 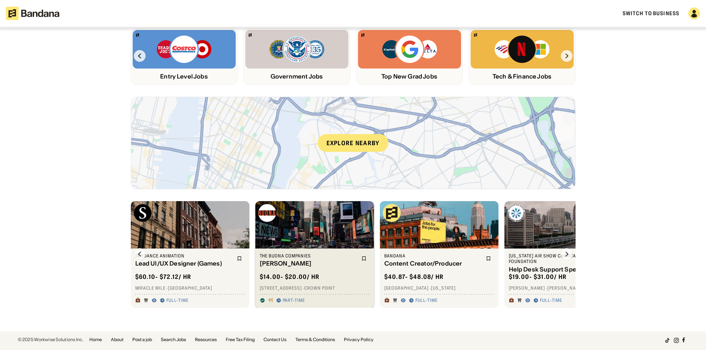 I want to click on div: Skydance Animation, so click(x=184, y=256).